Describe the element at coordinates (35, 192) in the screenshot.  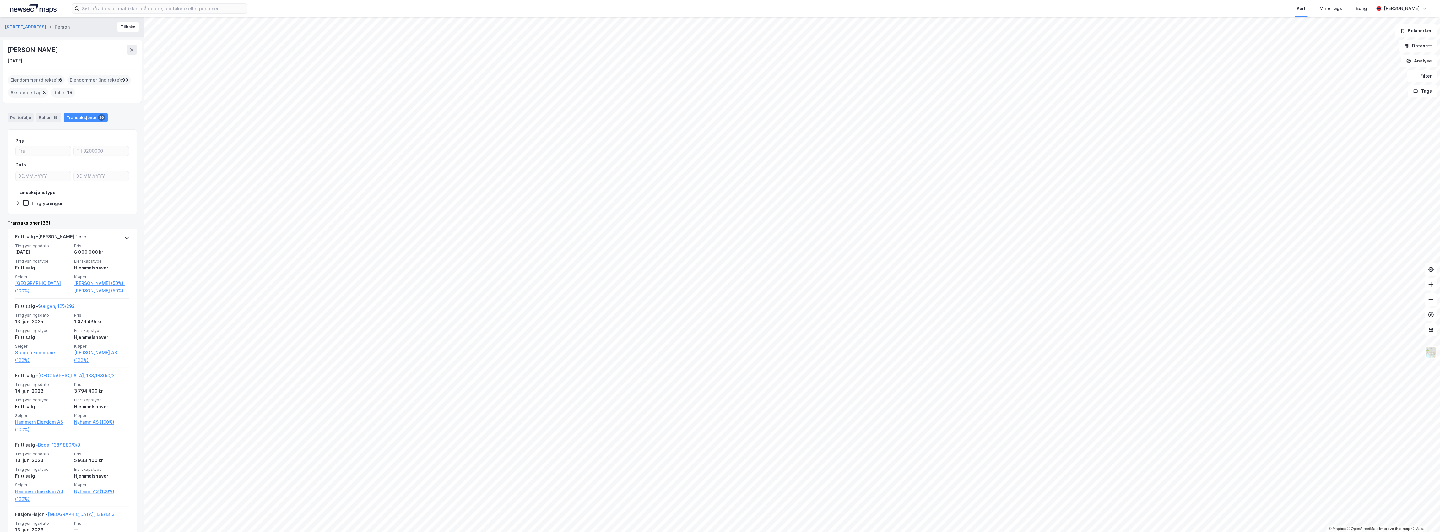
I see `div: Transaksjonstype` at that location.